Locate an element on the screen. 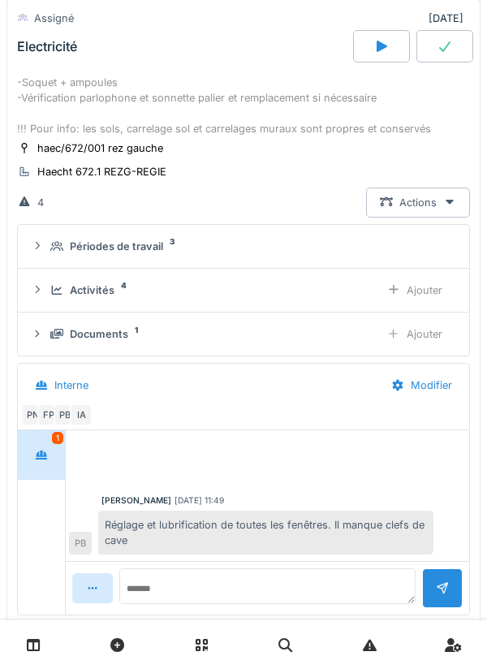  div: Electricité is located at coordinates (47, 46).